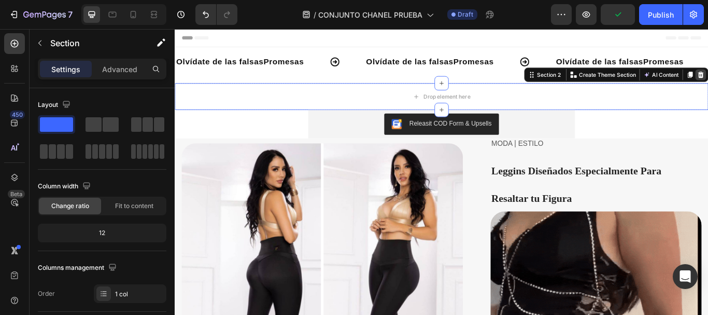 The image size is (708, 315). Describe the element at coordinates (317, 79) in the screenshot. I see `div: Drop element here` at that location.